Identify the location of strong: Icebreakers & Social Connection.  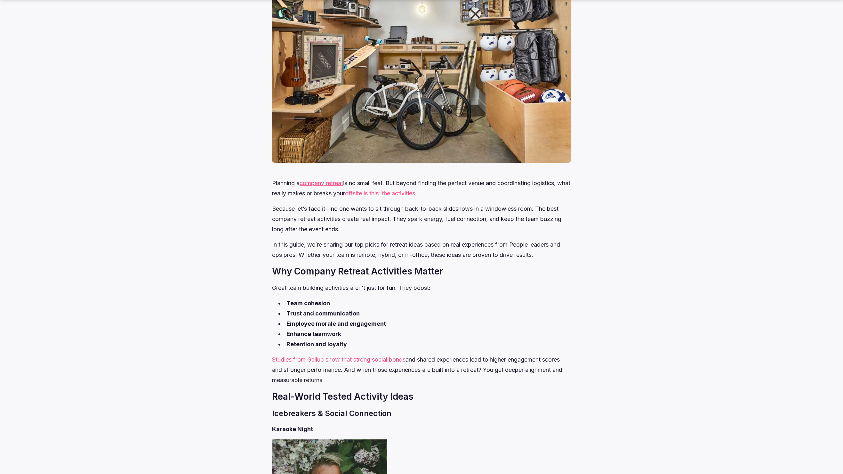
(332, 413).